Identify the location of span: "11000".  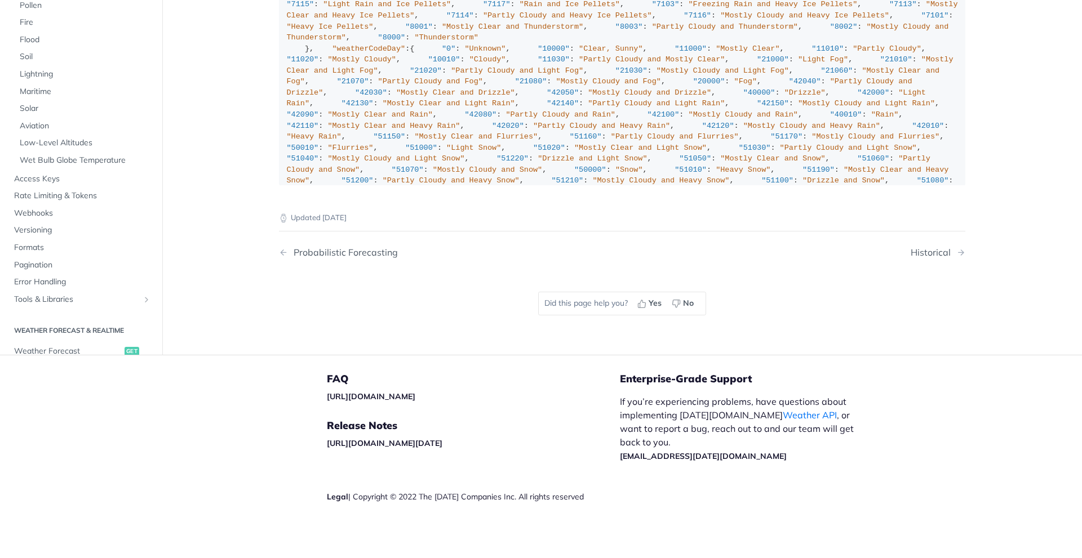
(690, 48).